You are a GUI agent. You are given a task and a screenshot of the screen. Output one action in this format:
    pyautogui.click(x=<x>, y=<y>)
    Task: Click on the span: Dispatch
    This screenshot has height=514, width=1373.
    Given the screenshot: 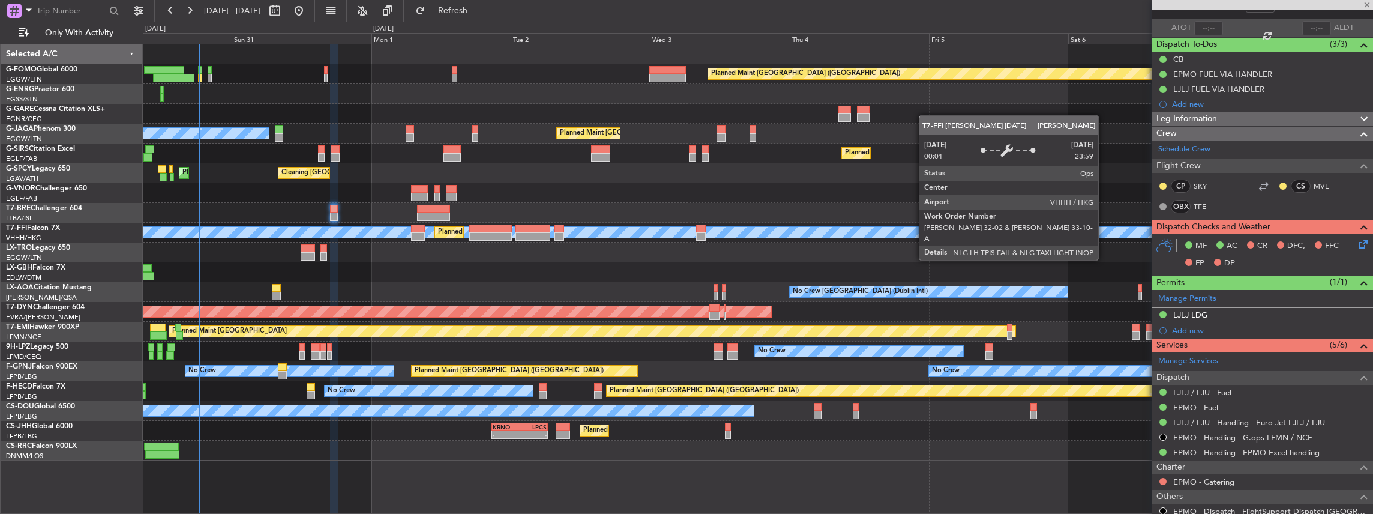 What is the action you would take?
    pyautogui.click(x=1172, y=377)
    